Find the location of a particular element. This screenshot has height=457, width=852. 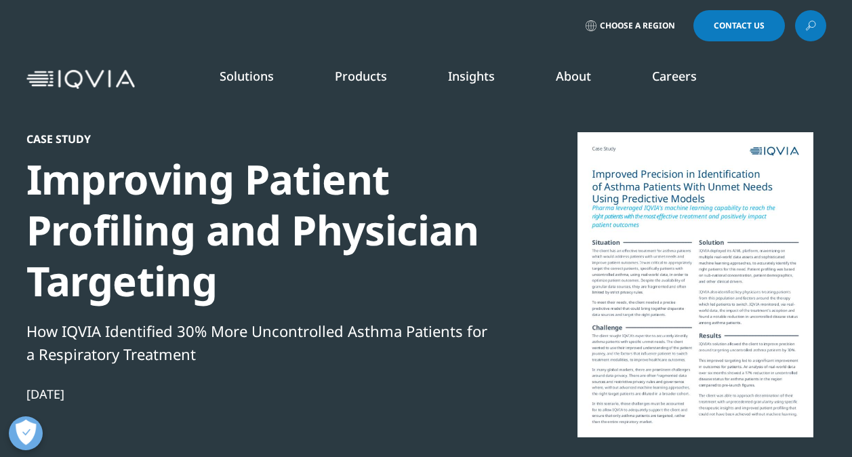

img: IQVIA Healthcare Information Technology and Pharma Clinical Research Company is located at coordinates (81, 79).